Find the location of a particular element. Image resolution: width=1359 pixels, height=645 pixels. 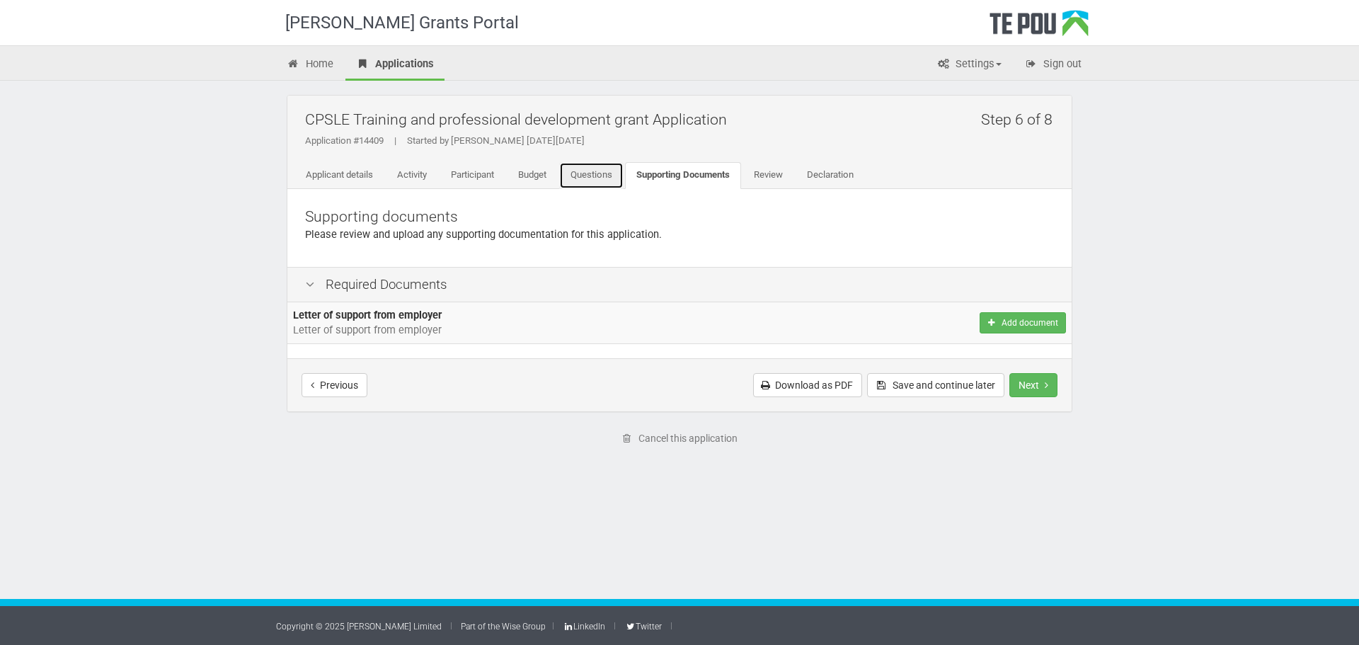

a: LinkedIn is located at coordinates (584, 626).